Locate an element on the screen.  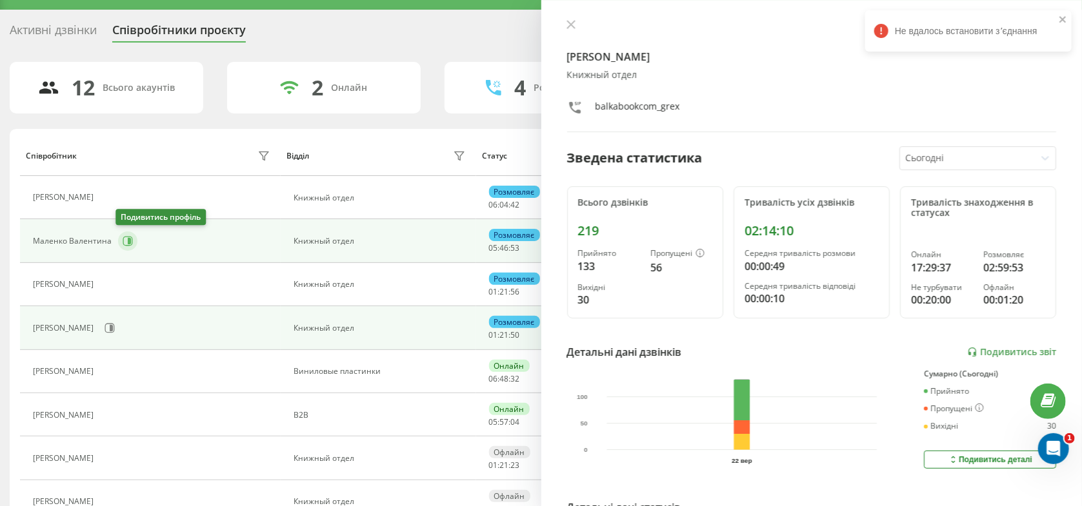
div: Тривалість усіх дзвінків is located at coordinates (812, 203).